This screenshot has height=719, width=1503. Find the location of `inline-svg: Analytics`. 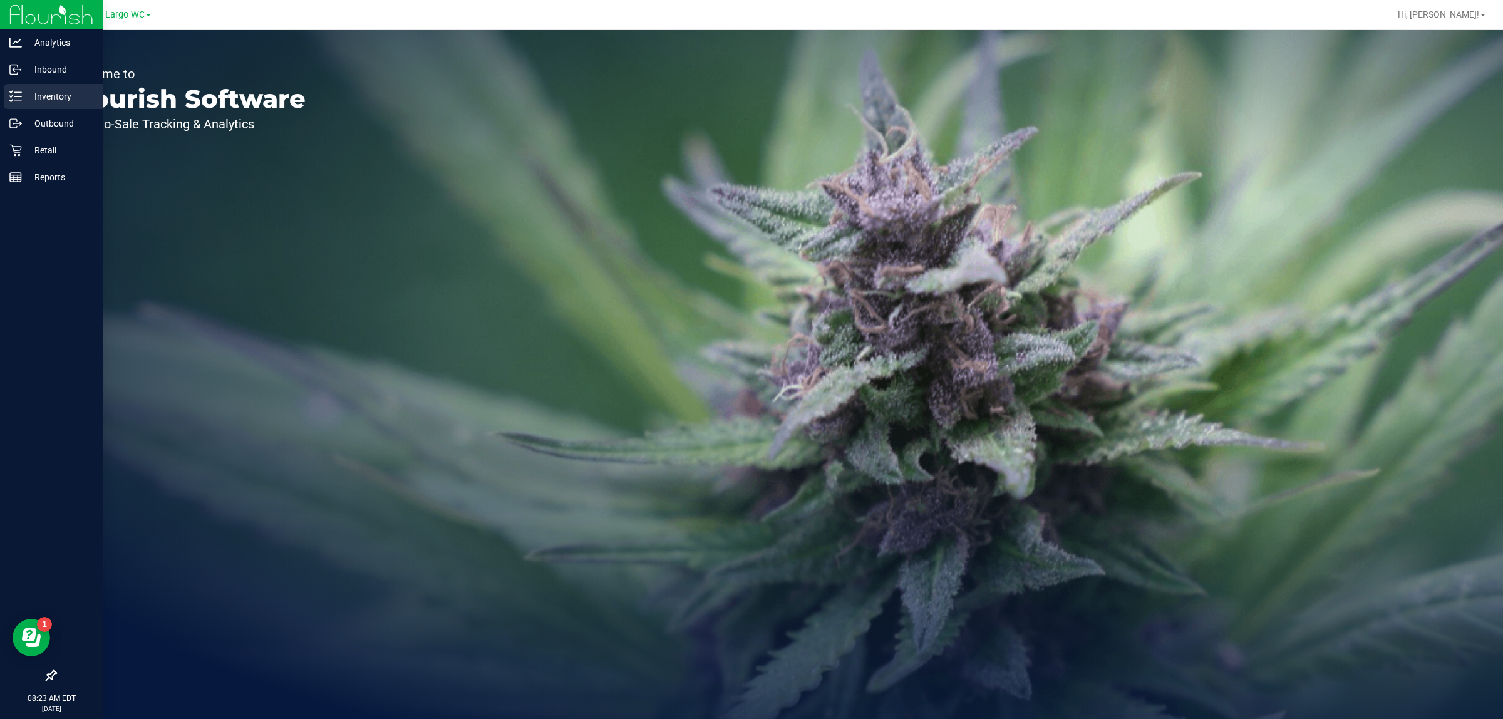

inline-svg: Analytics is located at coordinates (16, 43).